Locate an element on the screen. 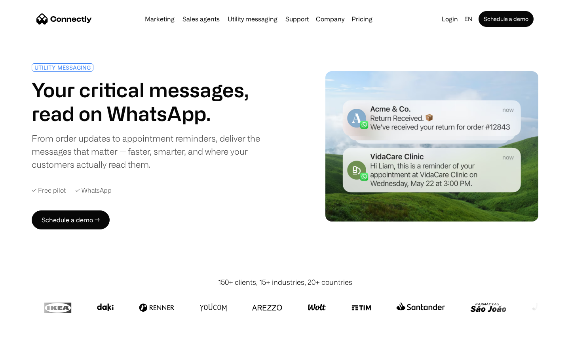 The image size is (570, 356). div: en is located at coordinates (468, 19).